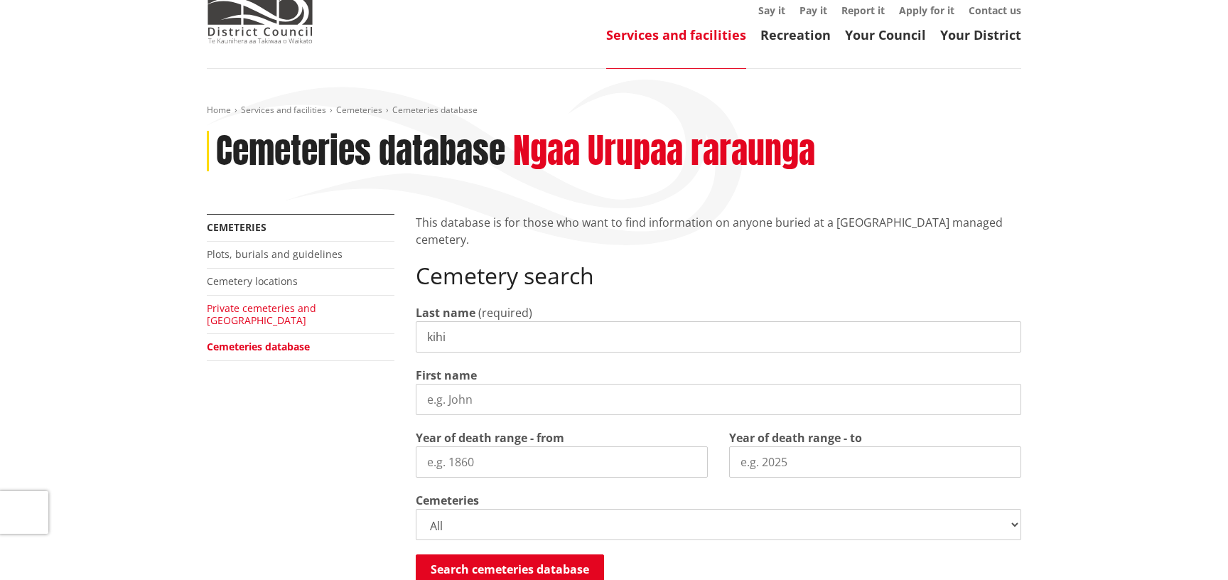 This screenshot has width=1228, height=580. What do you see at coordinates (927, 10) in the screenshot?
I see `a: Apply for it` at bounding box center [927, 10].